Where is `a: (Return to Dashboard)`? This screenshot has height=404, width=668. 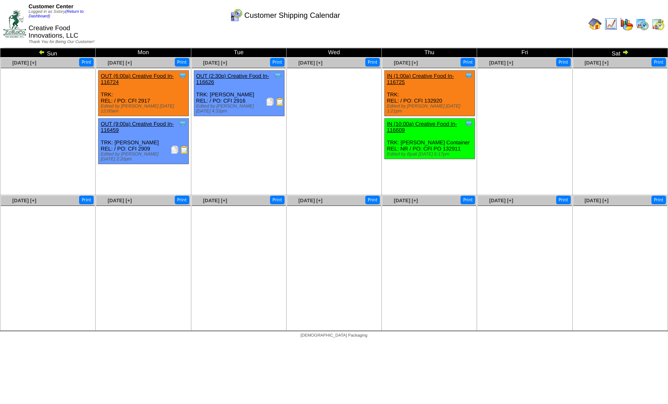 a: (Return to Dashboard) is located at coordinates (56, 14).